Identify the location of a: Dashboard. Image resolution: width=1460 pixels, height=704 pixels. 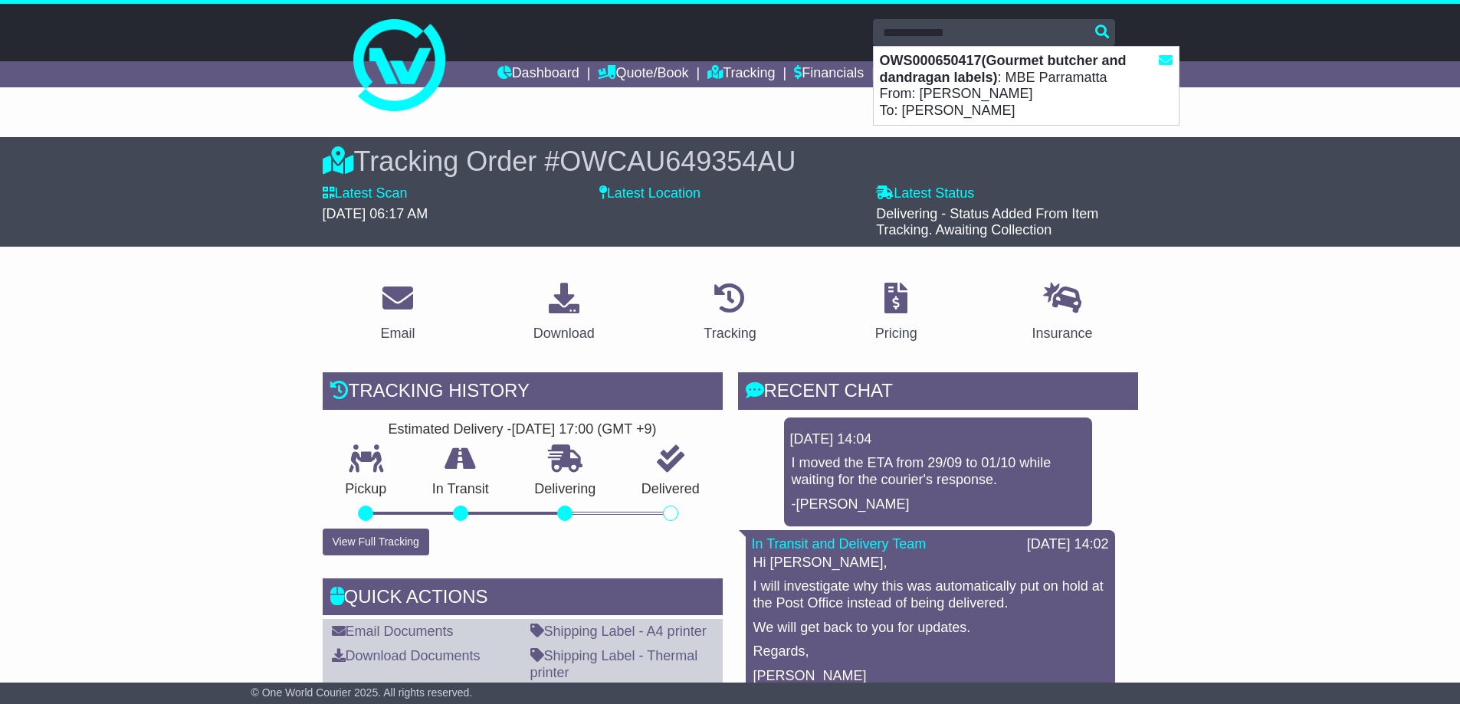
(538, 74).